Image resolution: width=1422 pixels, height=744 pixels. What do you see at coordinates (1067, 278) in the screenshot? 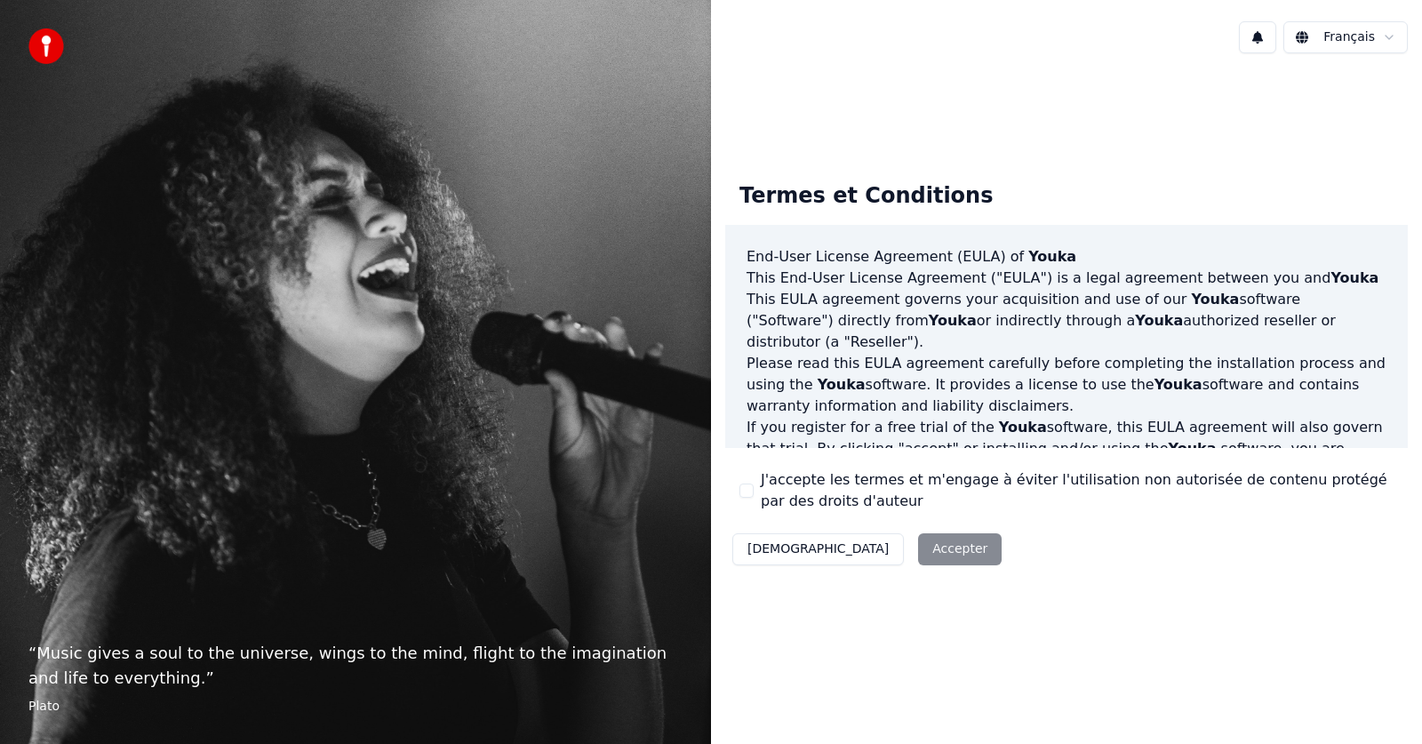
I see `p: This End-User License Agreement ("EULA") is a legal agreement between you and` at bounding box center [1067, 278].